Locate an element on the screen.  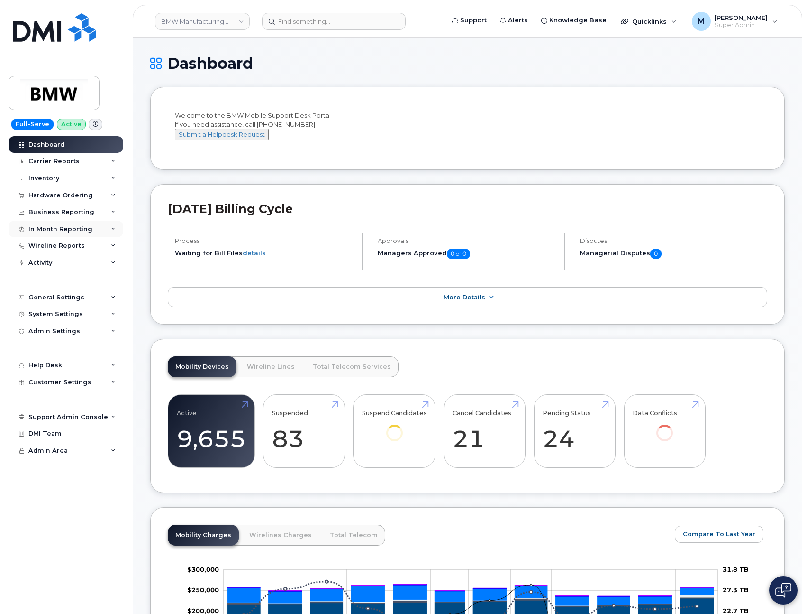
g: Features is located at coordinates (471, 595).